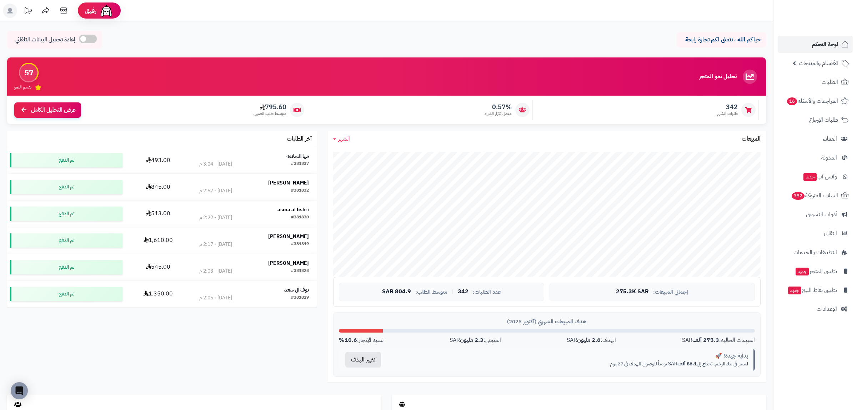  Describe the element at coordinates (815, 233) in the screenshot. I see `a: التقارير` at that location.